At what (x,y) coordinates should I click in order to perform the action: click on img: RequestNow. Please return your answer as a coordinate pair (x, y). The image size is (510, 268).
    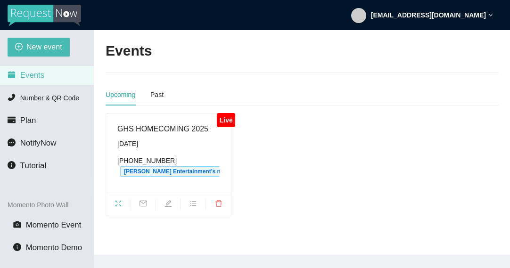
    Looking at the image, I should click on (44, 16).